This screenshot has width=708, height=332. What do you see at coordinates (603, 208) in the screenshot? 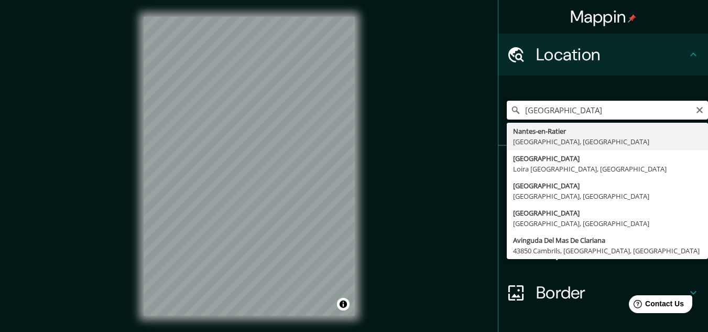
I see `div: Style` at bounding box center [603, 208].